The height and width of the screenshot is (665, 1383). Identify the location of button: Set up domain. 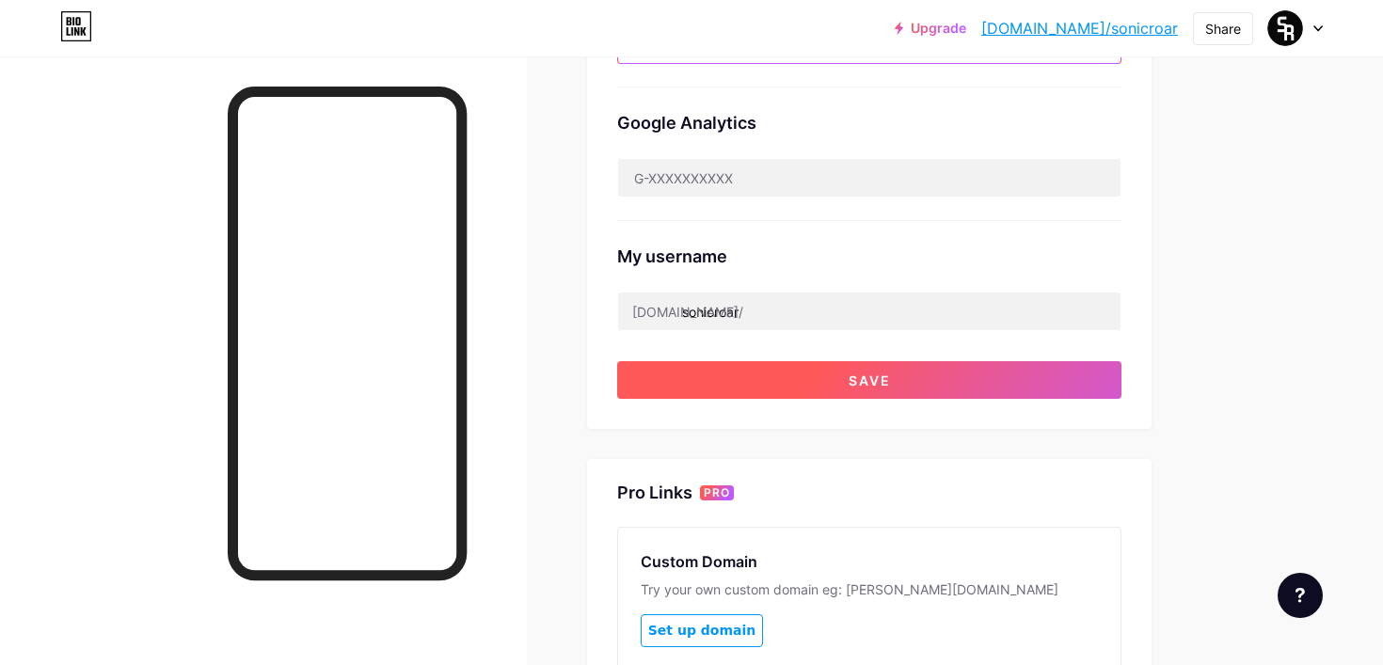
(702, 630).